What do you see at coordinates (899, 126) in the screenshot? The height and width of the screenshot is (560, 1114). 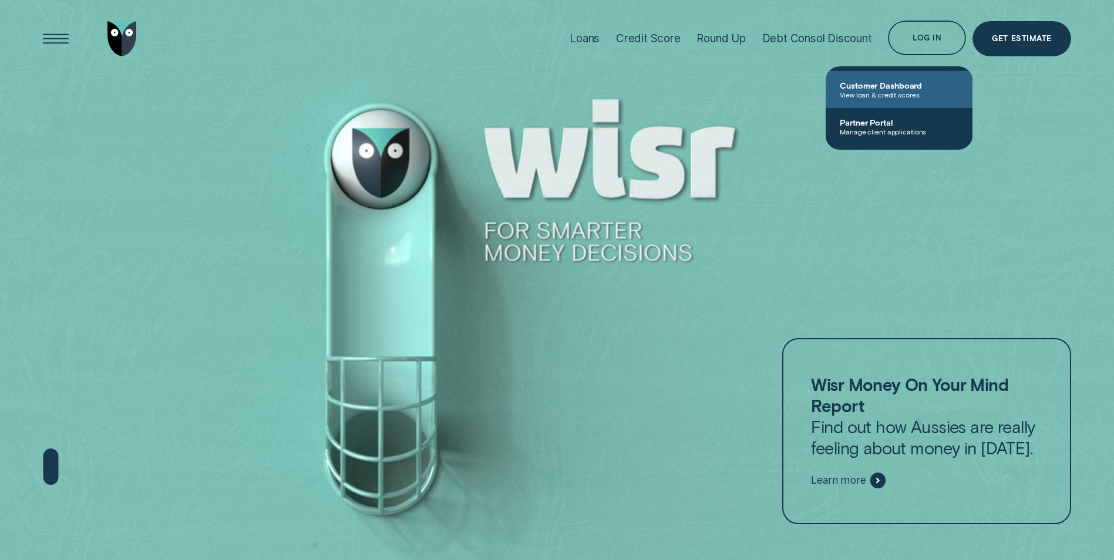 I see `a: Partner PortalManage client applications` at bounding box center [899, 126].